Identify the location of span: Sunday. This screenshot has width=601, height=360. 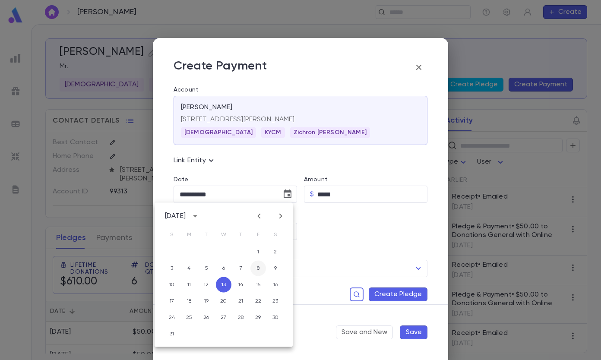
(172, 235).